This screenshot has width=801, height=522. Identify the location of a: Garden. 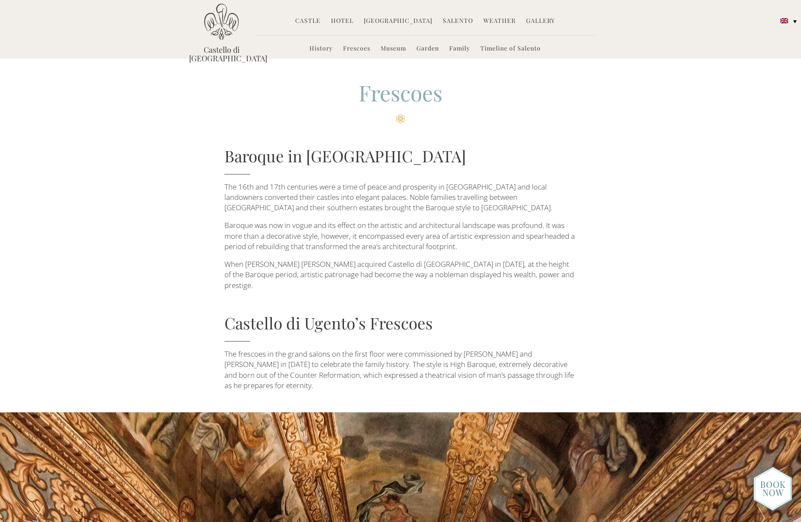
(428, 49).